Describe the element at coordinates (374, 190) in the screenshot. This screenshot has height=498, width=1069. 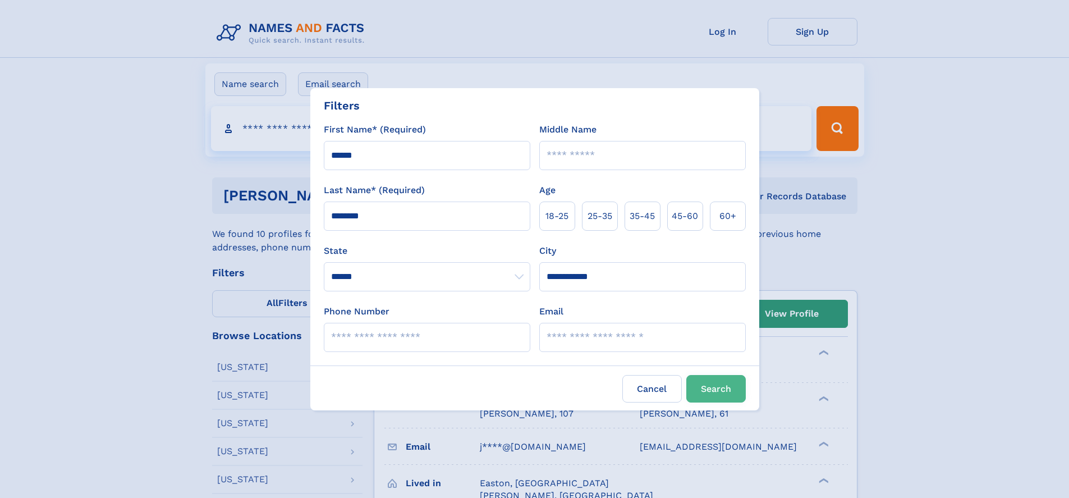
I see `label: Last Name* (Required)` at that location.